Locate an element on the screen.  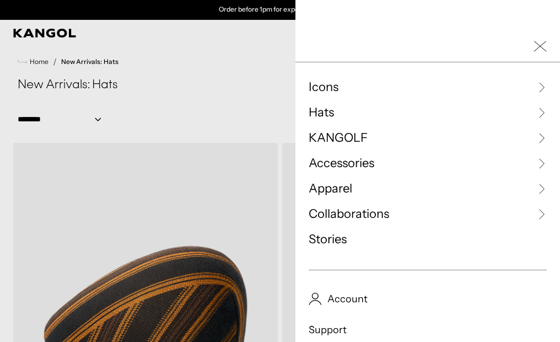
span: Hats is located at coordinates (321, 112).